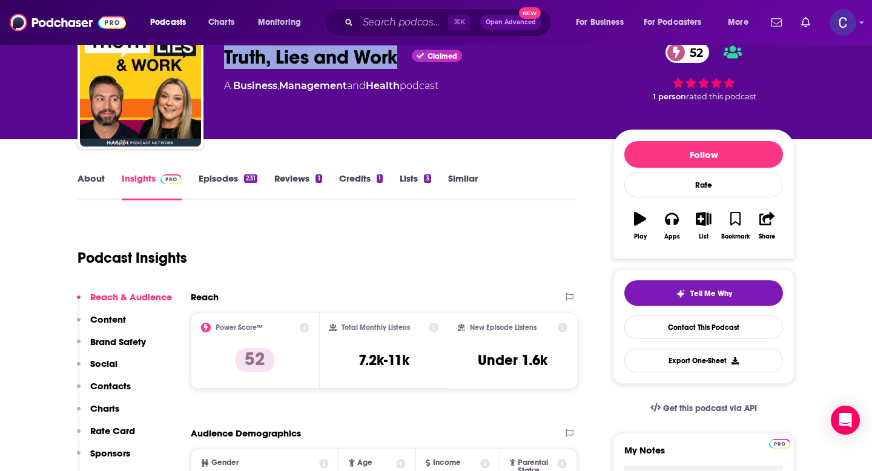 The height and width of the screenshot is (471, 872). Describe the element at coordinates (673, 22) in the screenshot. I see `span: For Podcasters` at that location.